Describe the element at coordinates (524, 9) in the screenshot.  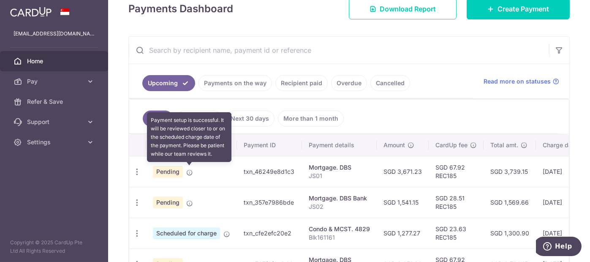
I see `span: Create Payment` at that location.